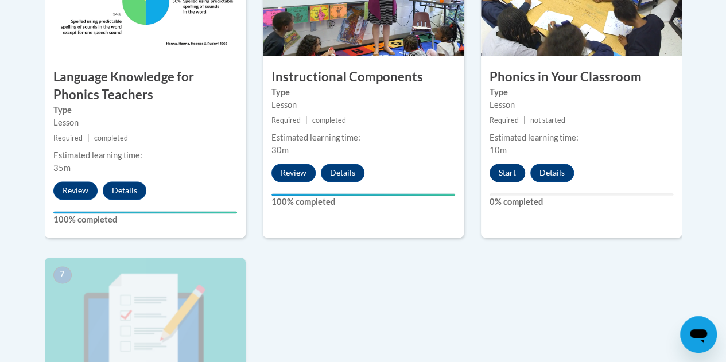  Describe the element at coordinates (363, 77) in the screenshot. I see `h3: Instructional Components` at that location.